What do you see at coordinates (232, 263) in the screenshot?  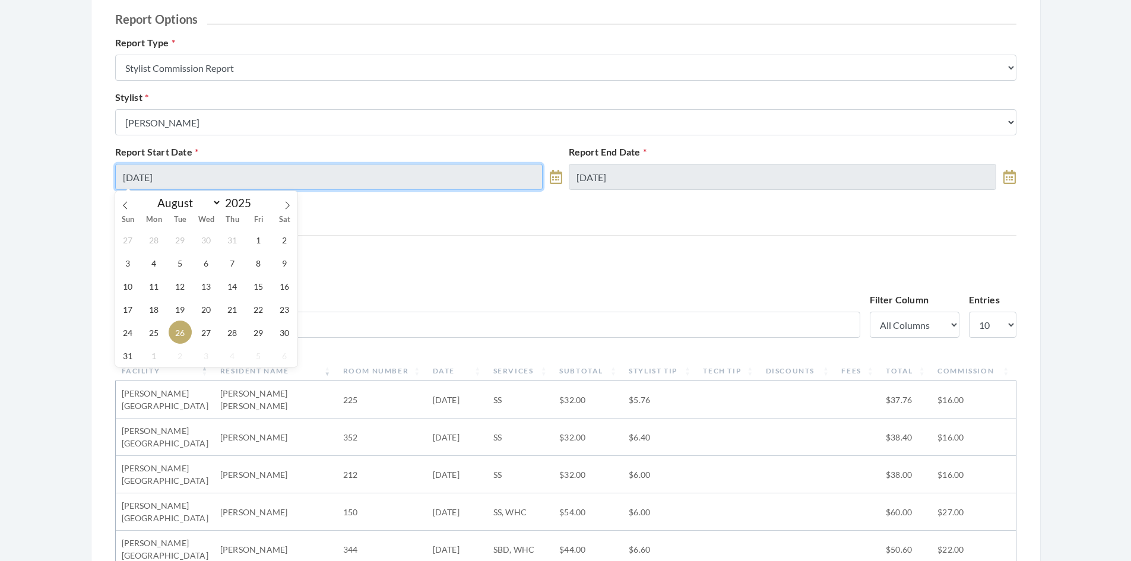 I see `span: August 7, 2025` at bounding box center [232, 263].